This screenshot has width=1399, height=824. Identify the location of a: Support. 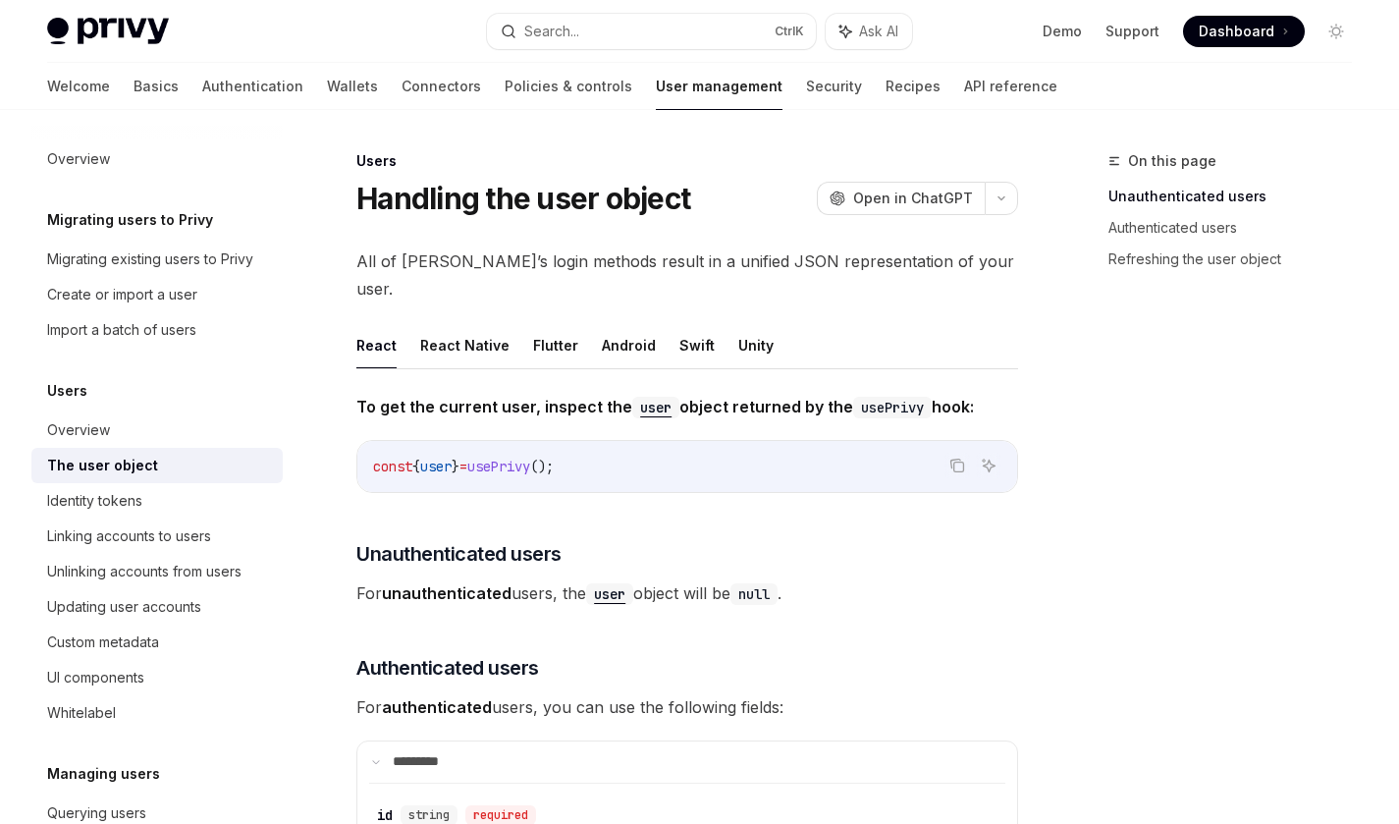
(1132, 31).